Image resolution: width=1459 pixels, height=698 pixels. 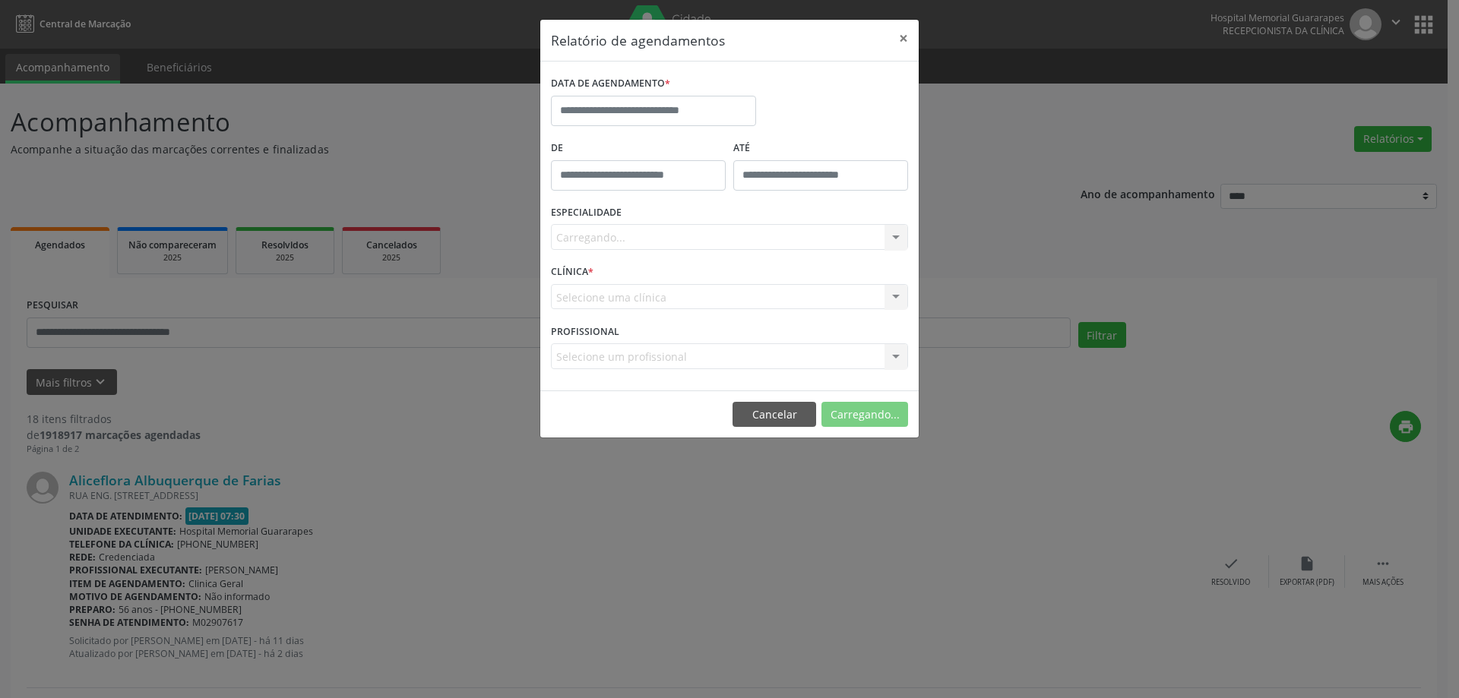 What do you see at coordinates (904, 38) in the screenshot?
I see `button: Close` at bounding box center [904, 38].